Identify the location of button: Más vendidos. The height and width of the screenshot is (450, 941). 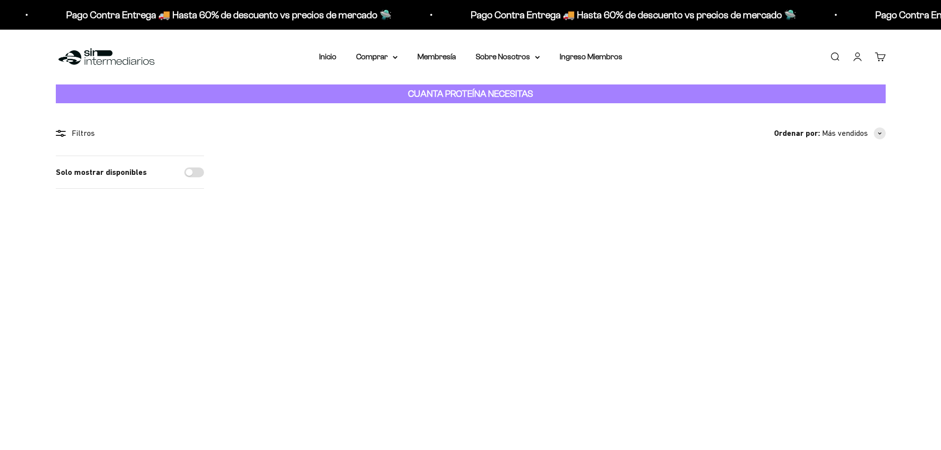
(853, 133).